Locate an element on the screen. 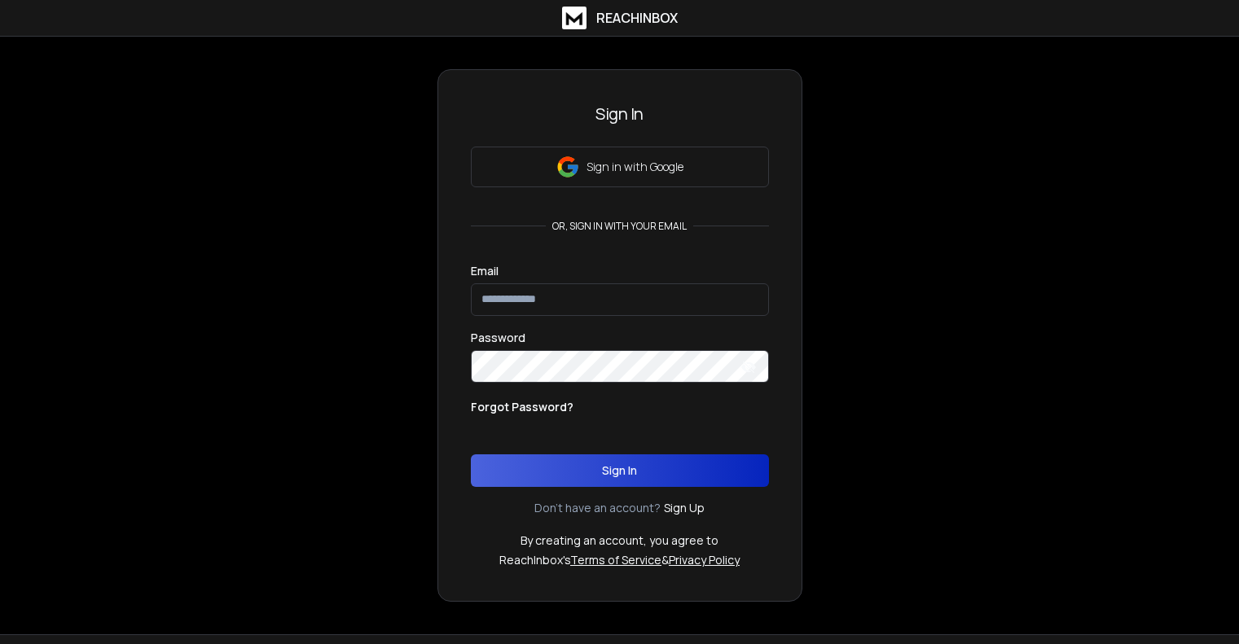 This screenshot has height=644, width=1239. p: Forgot Password? is located at coordinates (522, 407).